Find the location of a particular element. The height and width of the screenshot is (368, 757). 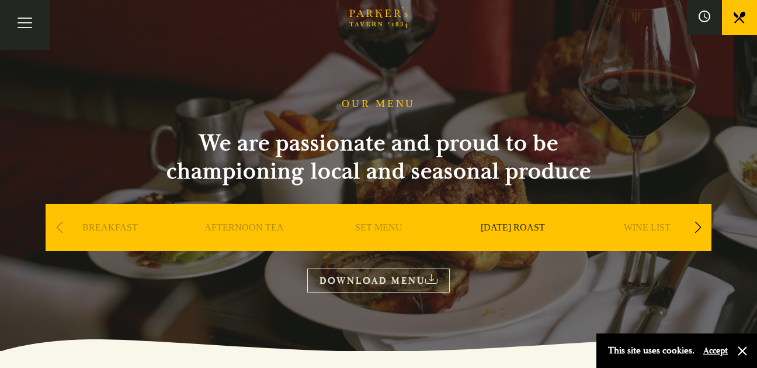

p: This site uses cookies. is located at coordinates (651, 350).